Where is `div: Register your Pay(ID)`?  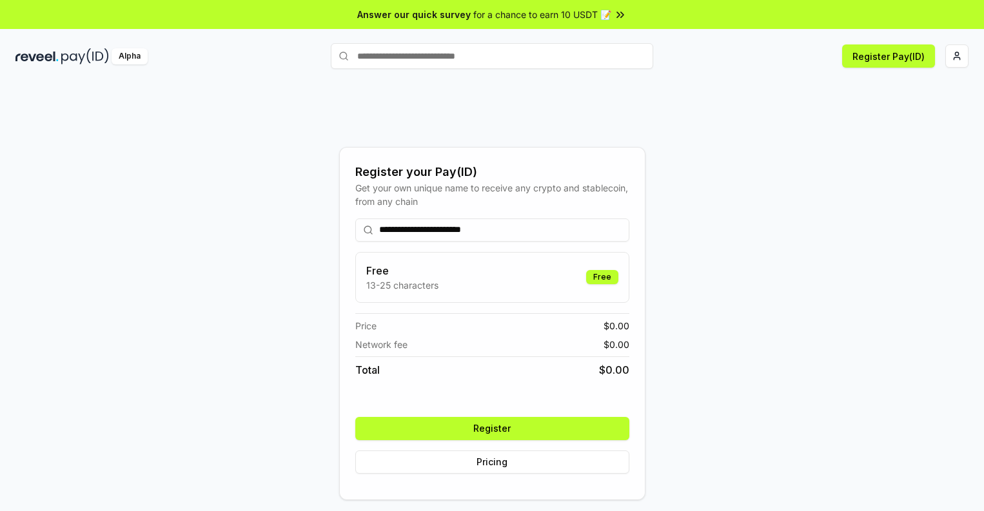
div: Register your Pay(ID) is located at coordinates (492, 172).